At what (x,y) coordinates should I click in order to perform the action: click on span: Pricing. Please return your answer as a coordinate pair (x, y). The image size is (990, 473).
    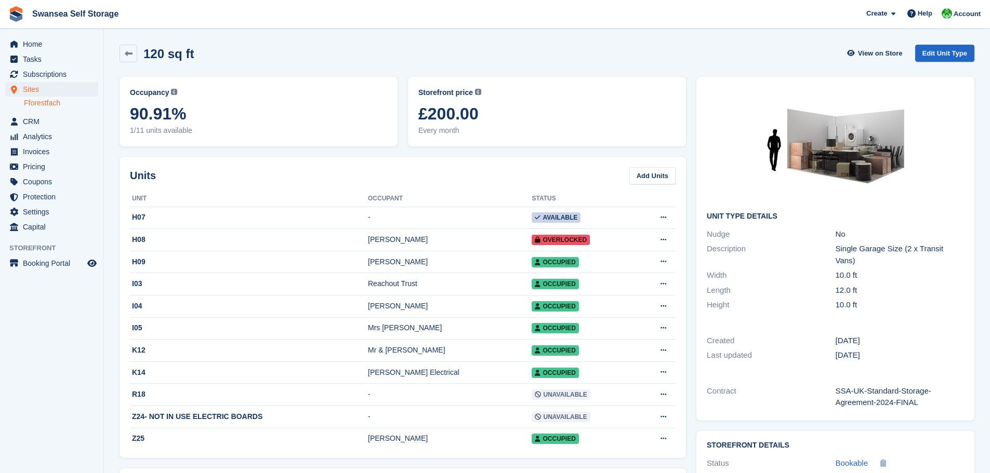
    Looking at the image, I should click on (54, 167).